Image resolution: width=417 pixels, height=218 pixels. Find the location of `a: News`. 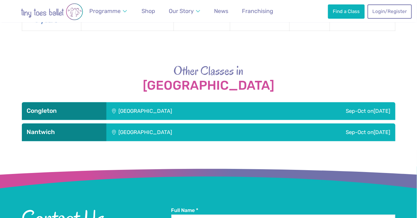

a: News is located at coordinates (221, 11).